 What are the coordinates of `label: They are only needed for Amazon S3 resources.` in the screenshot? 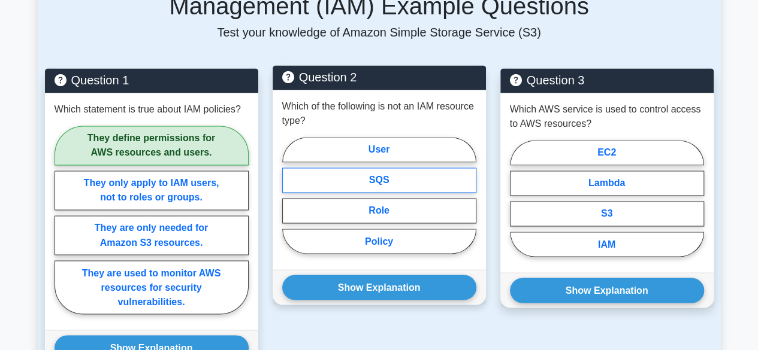 It's located at (152, 235).